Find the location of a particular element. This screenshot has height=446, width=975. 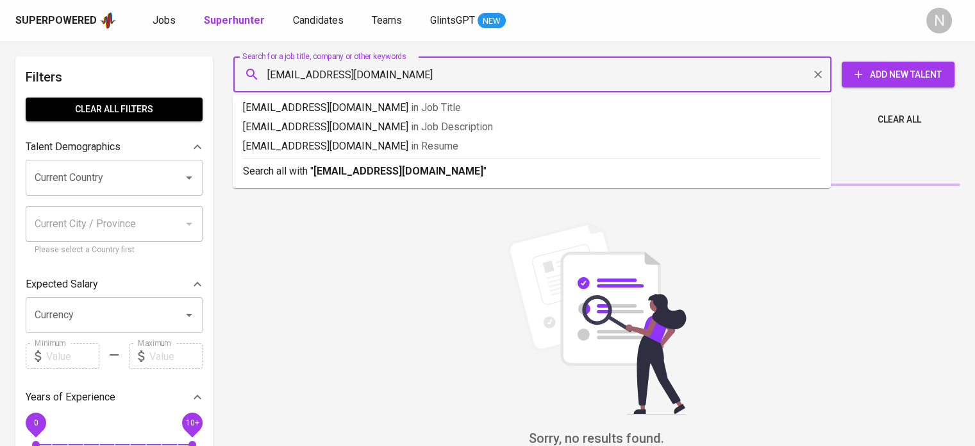

a: Superhunter is located at coordinates (235, 21).